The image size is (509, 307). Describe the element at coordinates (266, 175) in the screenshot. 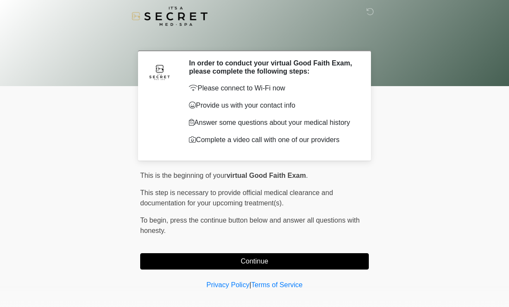

I see `strong: virtual Good Faith Exam` at that location.